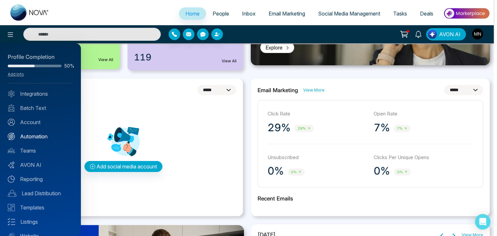 This screenshot has width=497, height=236. I want to click on a: AVON AI, so click(40, 165).